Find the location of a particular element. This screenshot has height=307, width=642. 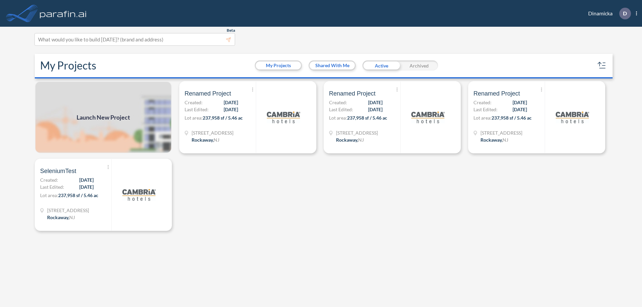

button: sort is located at coordinates (602, 66).